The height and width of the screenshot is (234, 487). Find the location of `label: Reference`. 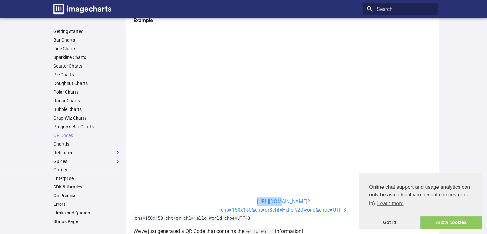

label: Reference is located at coordinates (87, 152).